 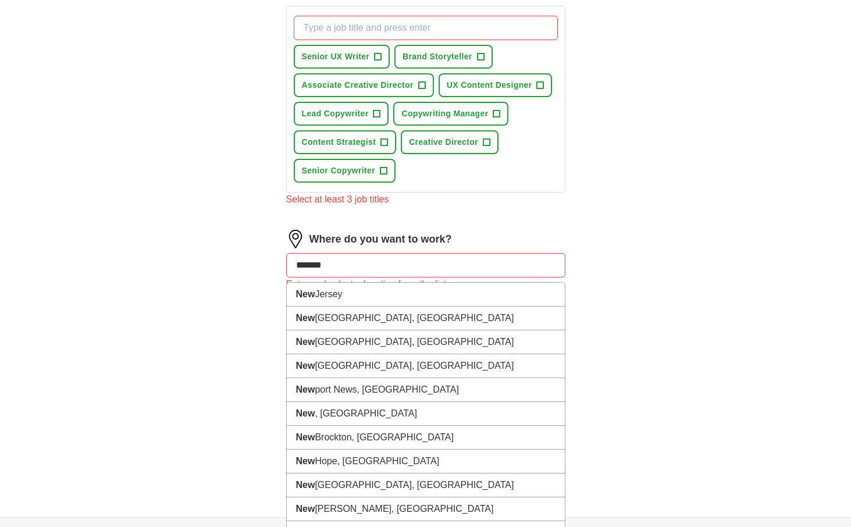 I want to click on span: Copywriting Manager, so click(x=445, y=113).